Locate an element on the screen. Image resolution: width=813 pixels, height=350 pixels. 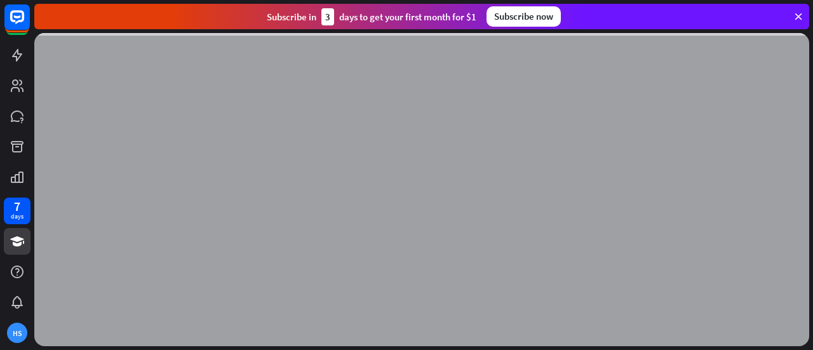
a: 7 days is located at coordinates (17, 211).